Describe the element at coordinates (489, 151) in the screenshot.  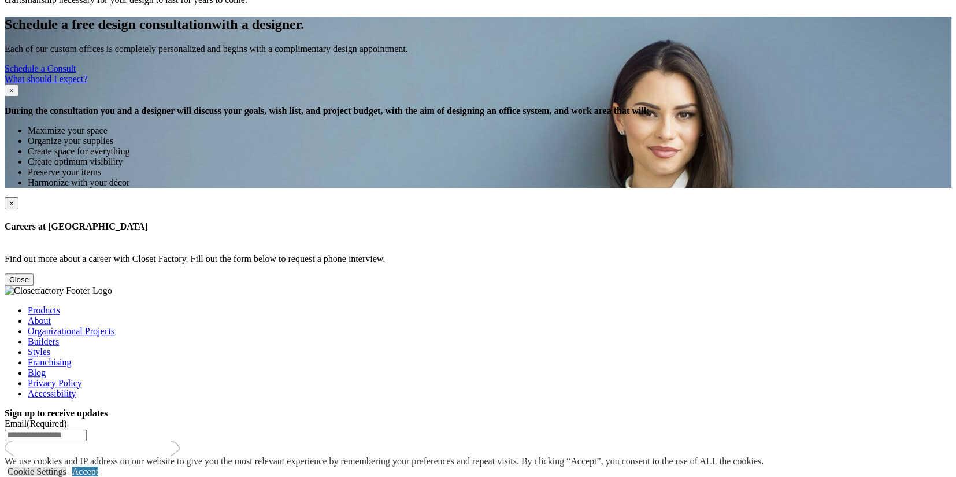
I see `li: Create space for everything` at that location.